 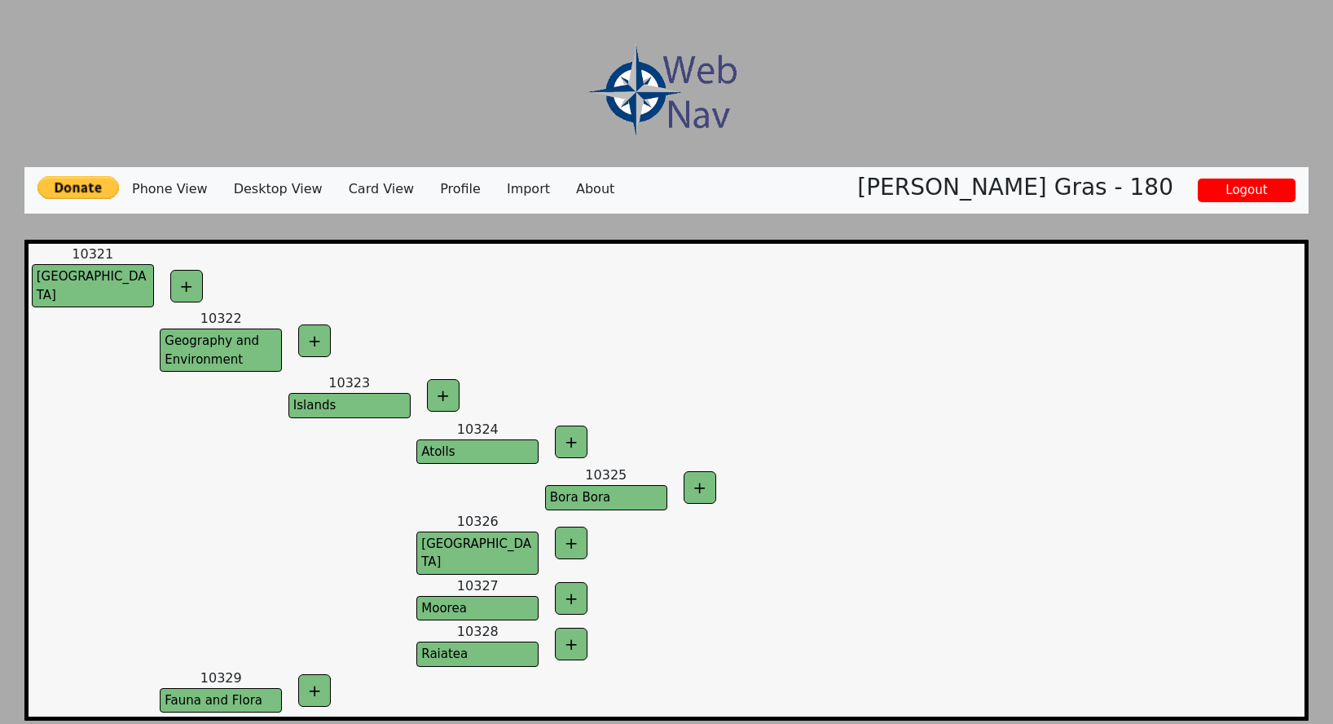 What do you see at coordinates (222, 340) in the screenshot?
I see `td: 10322` at bounding box center [222, 340].